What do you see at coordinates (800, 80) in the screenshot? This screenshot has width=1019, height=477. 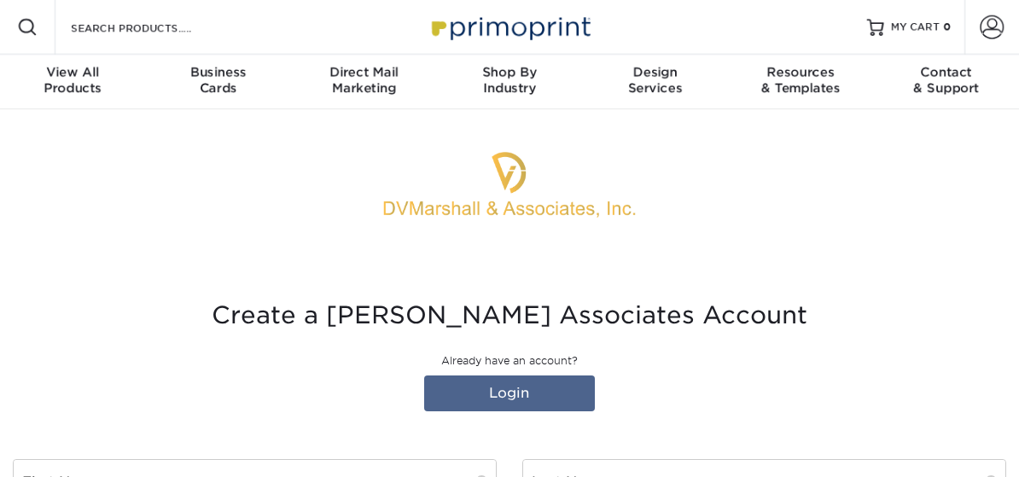 I see `div: & Templates` at bounding box center [800, 80].